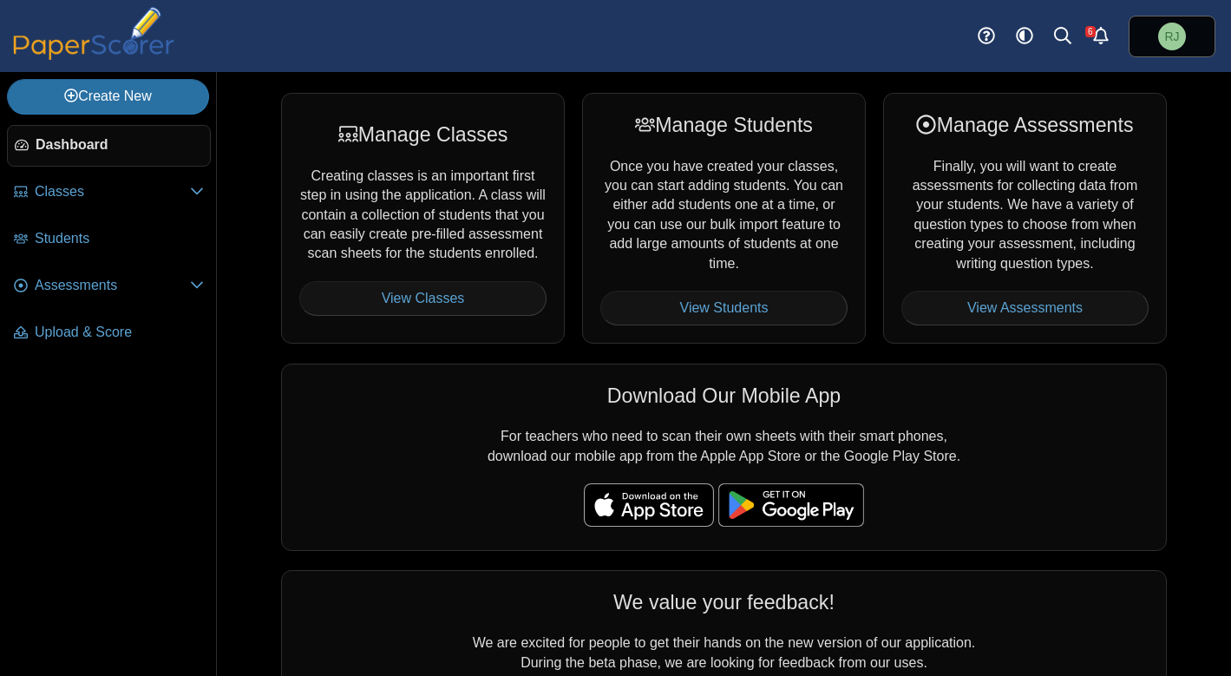 The height and width of the screenshot is (676, 1231). I want to click on div: Manage Students, so click(724, 125).